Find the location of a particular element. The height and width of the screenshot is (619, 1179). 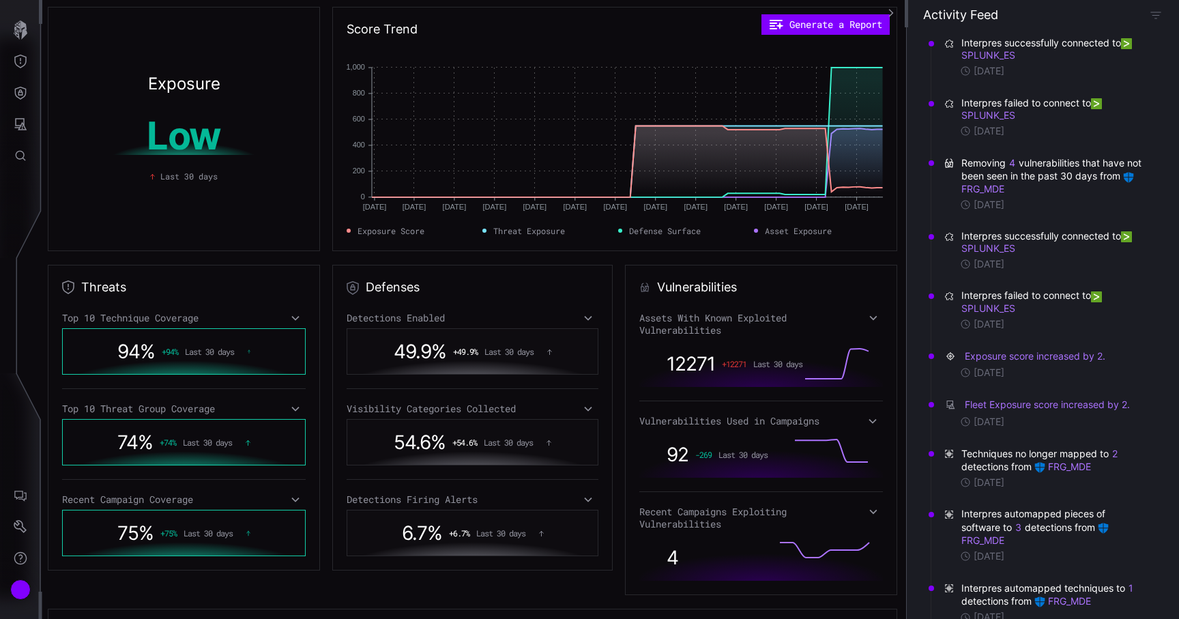

span: + 75 % is located at coordinates (168, 533).